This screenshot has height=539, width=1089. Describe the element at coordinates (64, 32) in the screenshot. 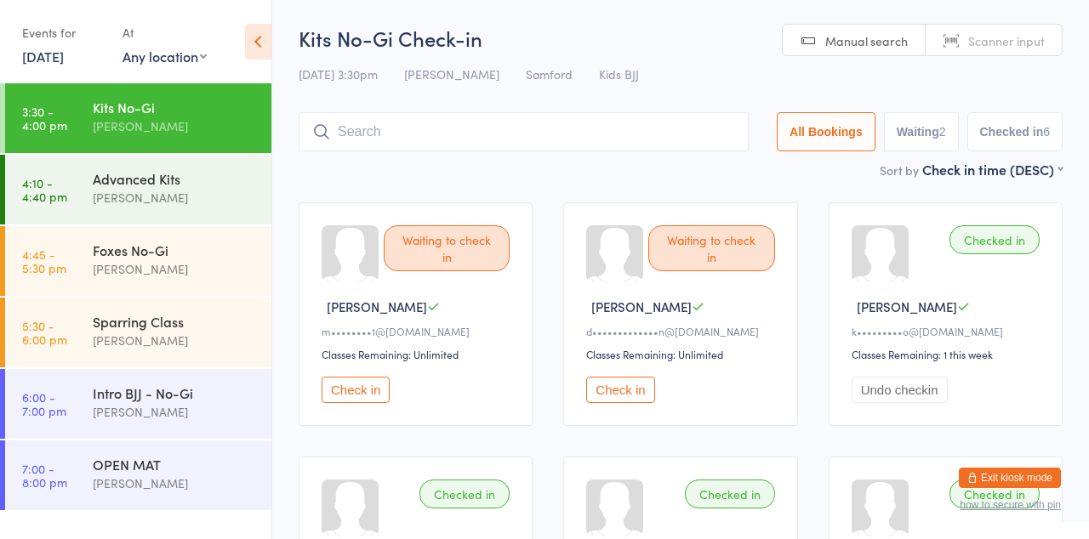

I see `div: Events for` at that location.